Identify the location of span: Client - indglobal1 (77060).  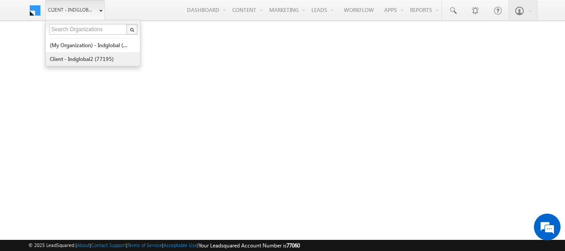
(71, 10).